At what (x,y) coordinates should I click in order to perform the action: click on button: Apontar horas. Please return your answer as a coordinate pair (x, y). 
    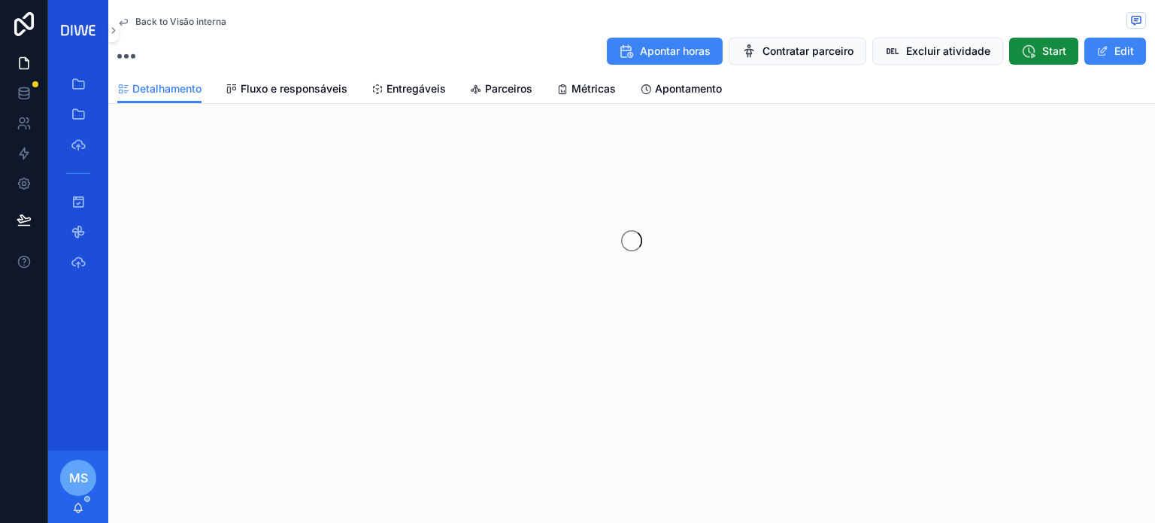
    Looking at the image, I should click on (665, 51).